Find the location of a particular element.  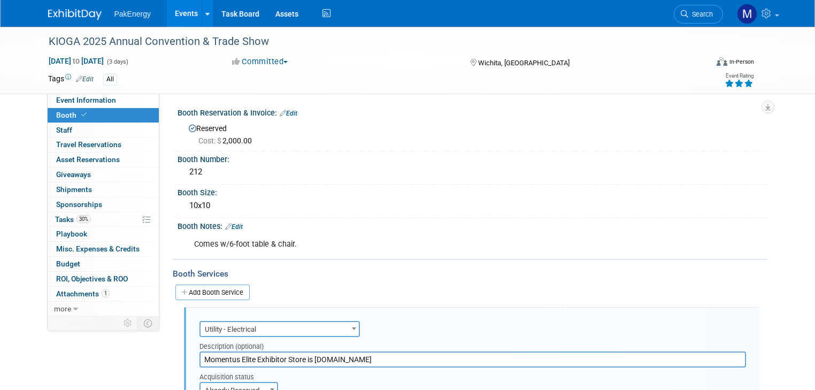

a: Staff is located at coordinates (103, 130).